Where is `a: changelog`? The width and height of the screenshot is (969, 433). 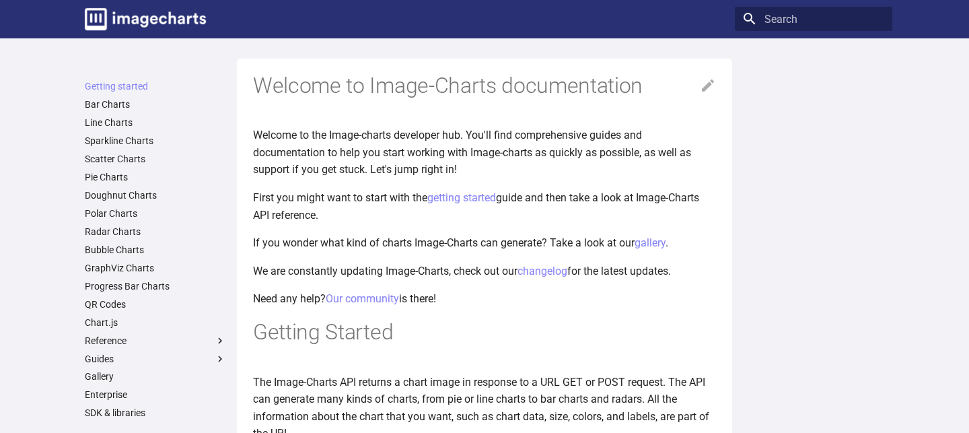
a: changelog is located at coordinates (542, 271).